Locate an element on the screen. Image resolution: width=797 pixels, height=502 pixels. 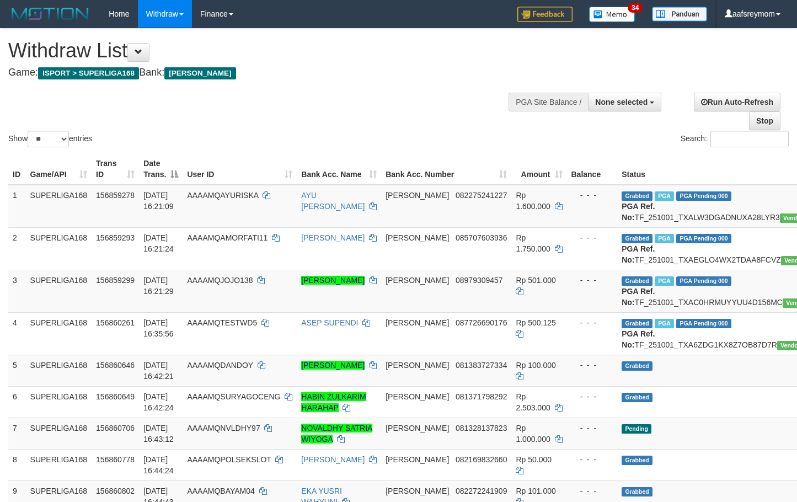
a: Stop is located at coordinates (765, 121).